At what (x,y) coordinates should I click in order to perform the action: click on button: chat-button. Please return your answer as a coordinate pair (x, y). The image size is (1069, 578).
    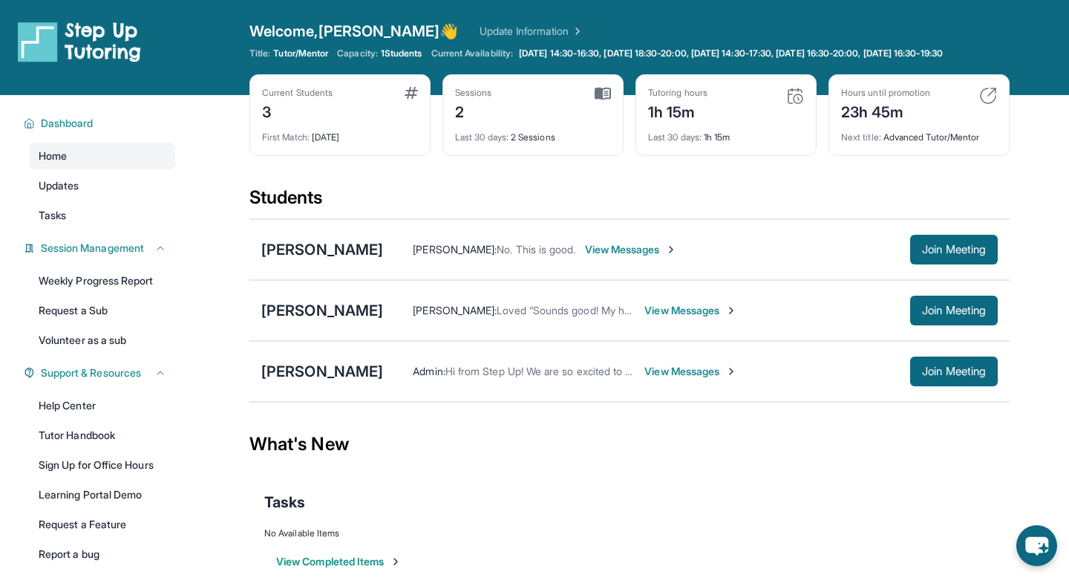
    Looking at the image, I should click on (1037, 545).